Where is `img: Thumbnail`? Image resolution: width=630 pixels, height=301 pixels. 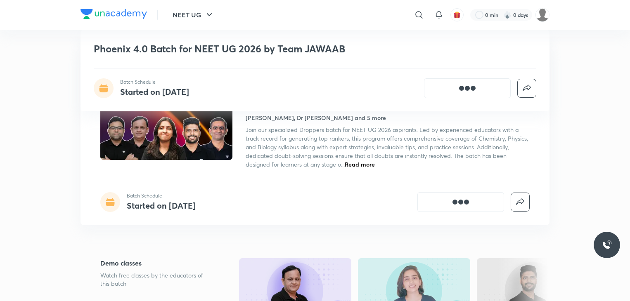
img: Thumbnail is located at coordinates (166, 123).